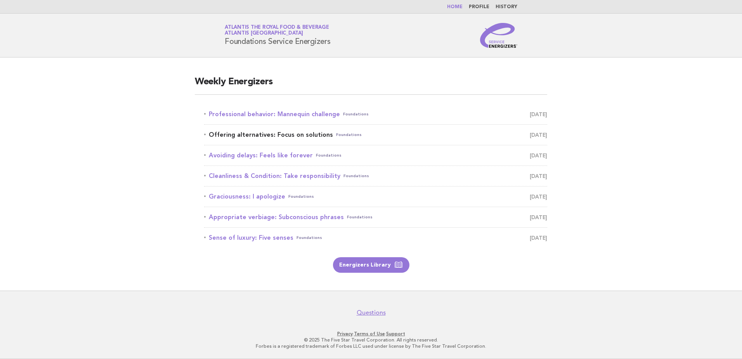  What do you see at coordinates (371, 340) in the screenshot?
I see `p: © 2025 The Five Star Travel Corporation. All rights reserved.` at bounding box center [371, 340].